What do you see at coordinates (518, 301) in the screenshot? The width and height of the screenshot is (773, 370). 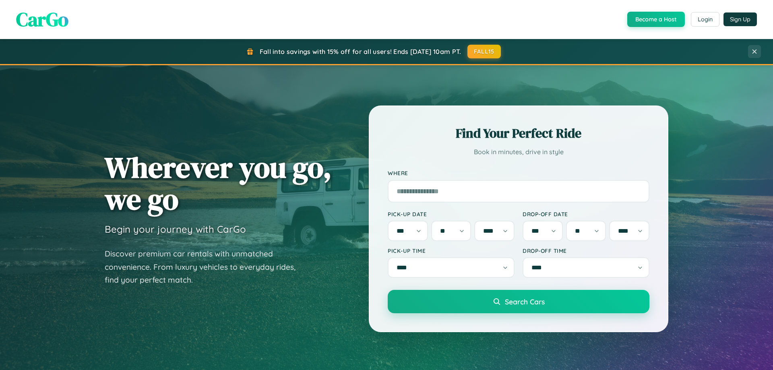 I see `button: Search Cars` at bounding box center [518, 301].